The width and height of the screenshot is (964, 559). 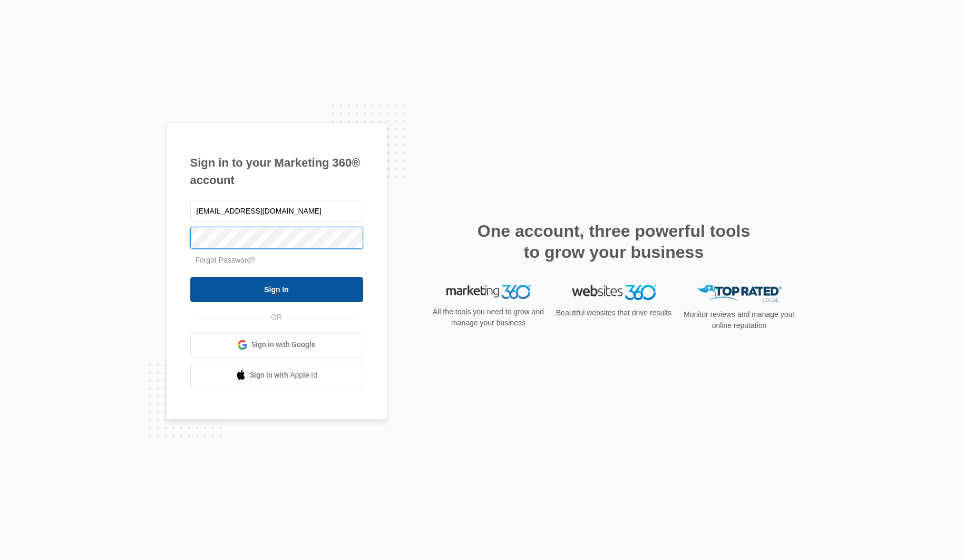 What do you see at coordinates (277, 375) in the screenshot?
I see `a: Sign in with Apple Id` at bounding box center [277, 375].